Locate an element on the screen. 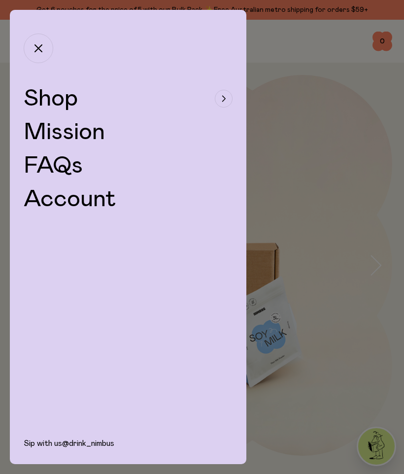 The width and height of the screenshot is (404, 474). a: FAQs is located at coordinates (53, 166).